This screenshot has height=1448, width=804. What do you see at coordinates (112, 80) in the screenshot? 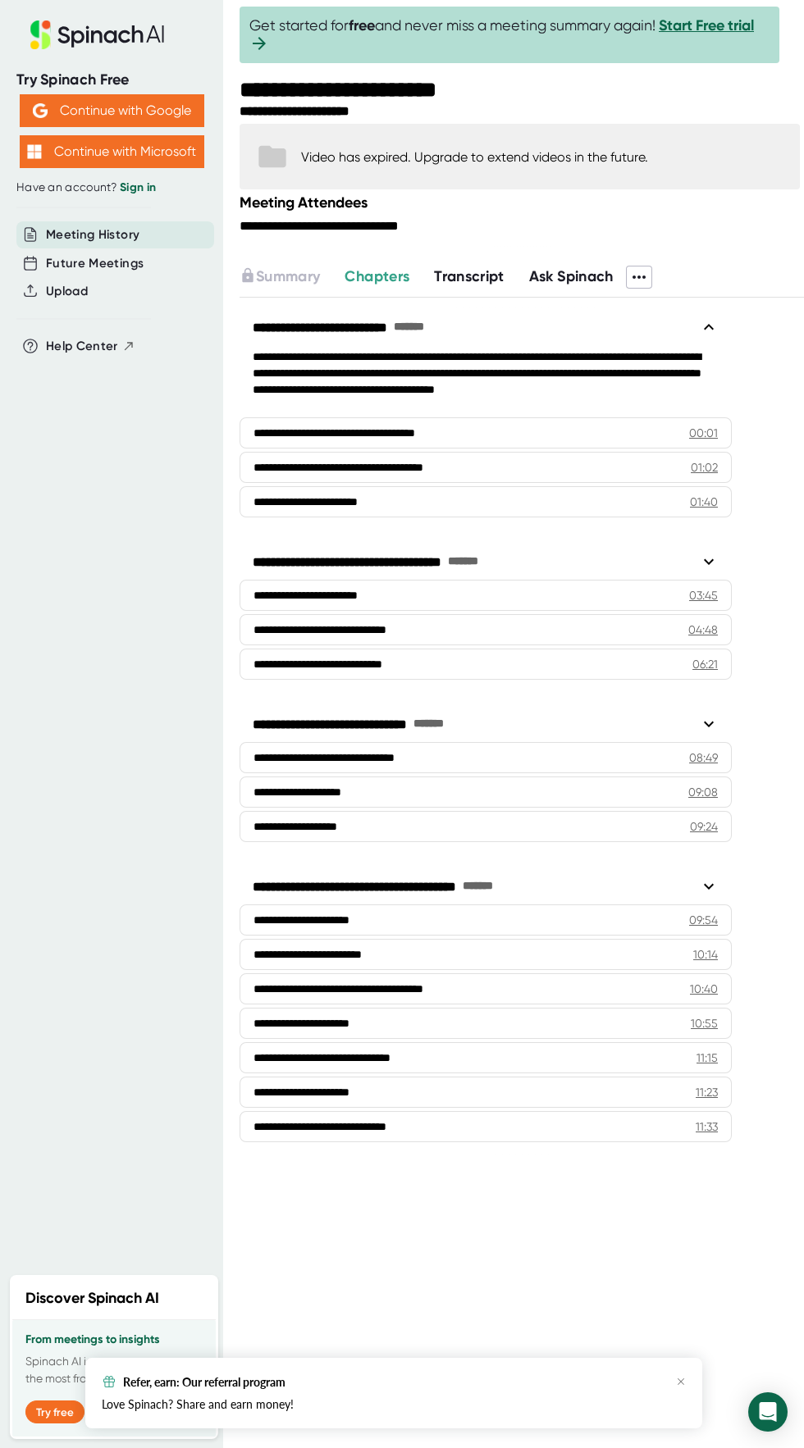
I see `div: Try Spinach Free` at bounding box center [112, 80].